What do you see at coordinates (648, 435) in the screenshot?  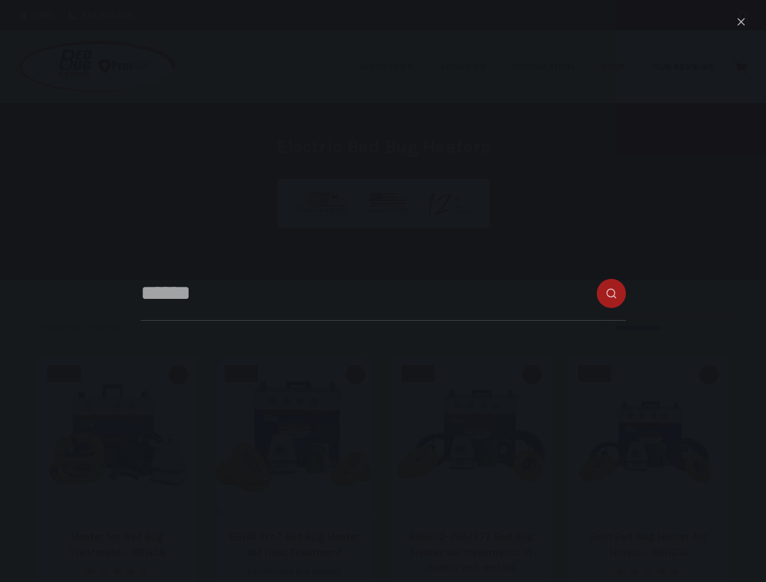 I see `a: Best Bed Bug Heater for Hotels - BBHD12` at bounding box center [648, 435].